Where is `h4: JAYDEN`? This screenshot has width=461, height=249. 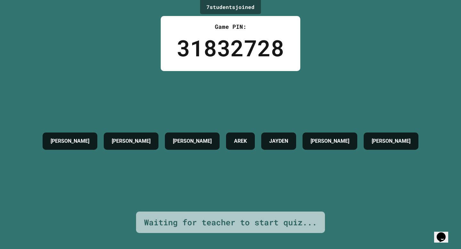 h4: JAYDEN is located at coordinates (278, 141).